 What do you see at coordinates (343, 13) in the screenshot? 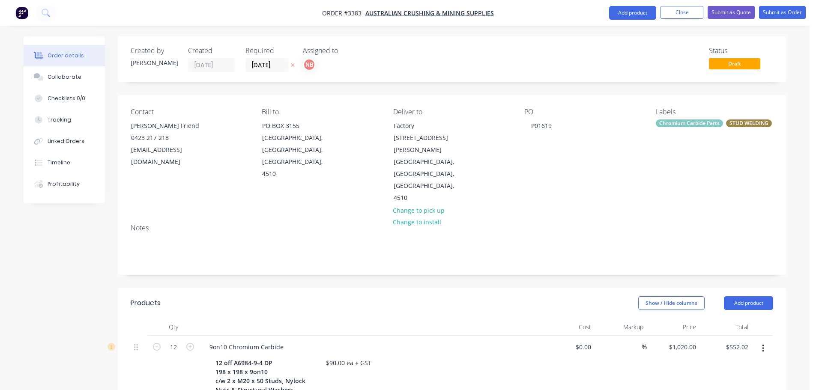
I see `span: Order #3383 -` at bounding box center [343, 13].